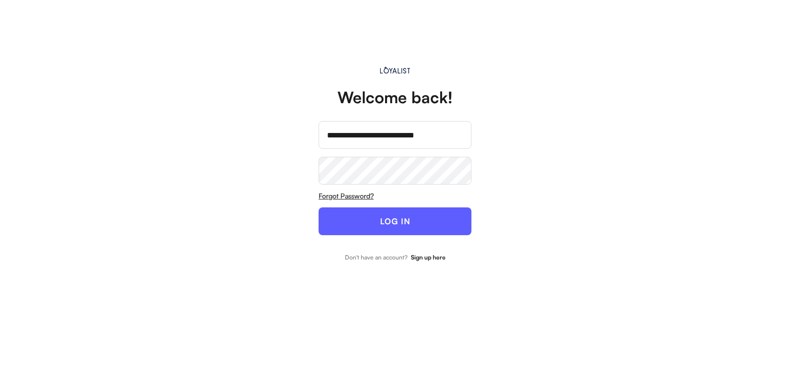  What do you see at coordinates (376, 258) in the screenshot?
I see `div: Don't have an account?` at bounding box center [376, 258].